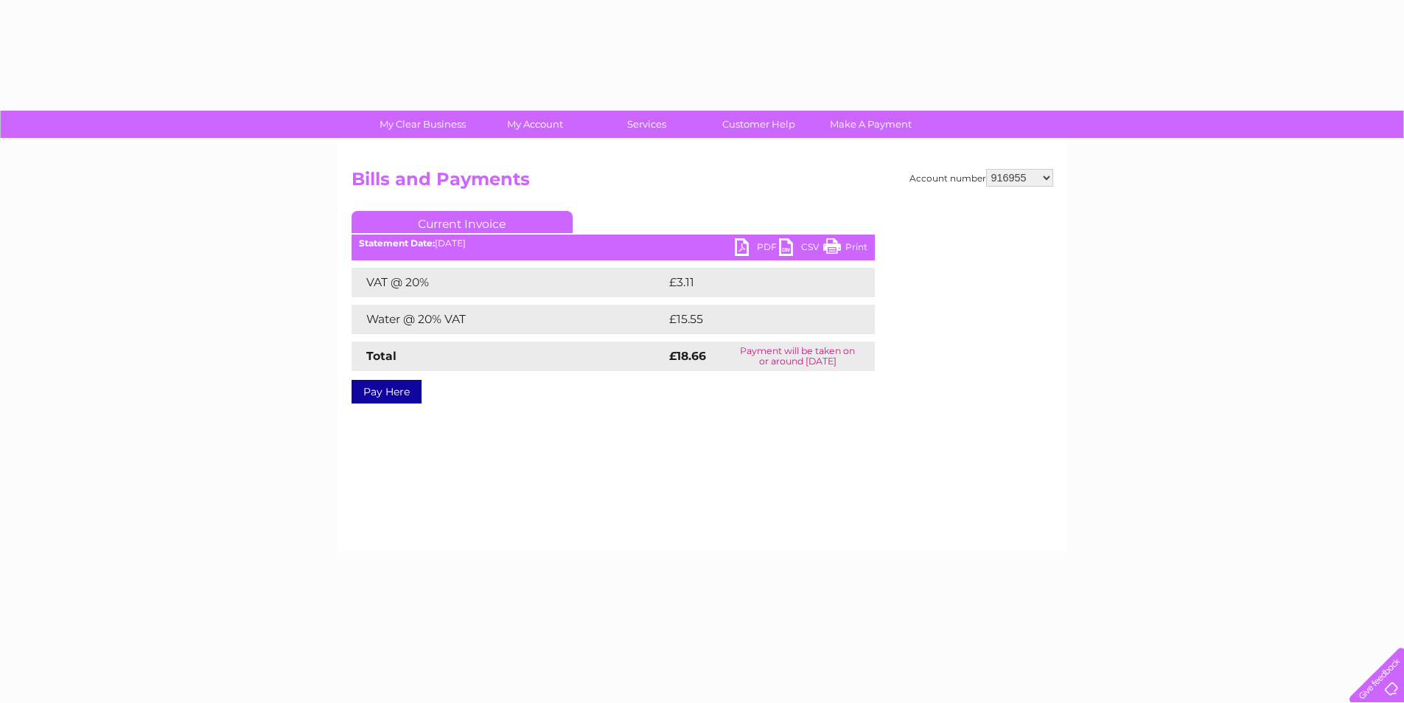 The height and width of the screenshot is (703, 1404). I want to click on a: Make A Payment, so click(871, 124).